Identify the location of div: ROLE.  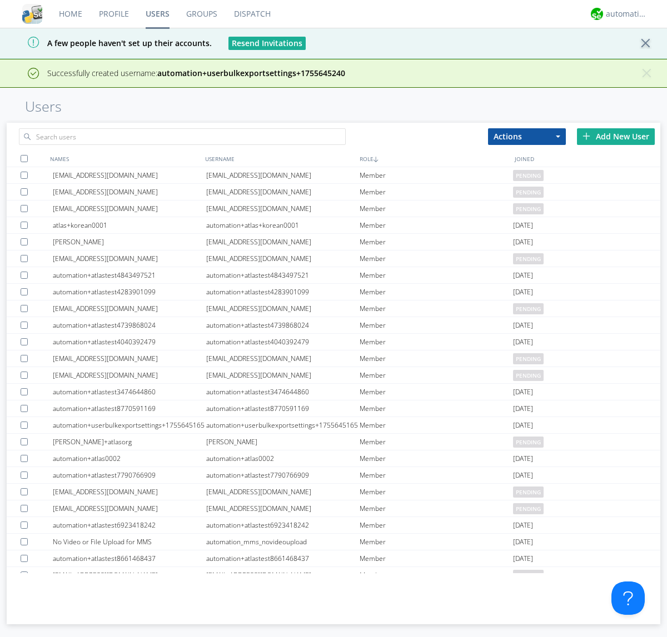
(434, 158).